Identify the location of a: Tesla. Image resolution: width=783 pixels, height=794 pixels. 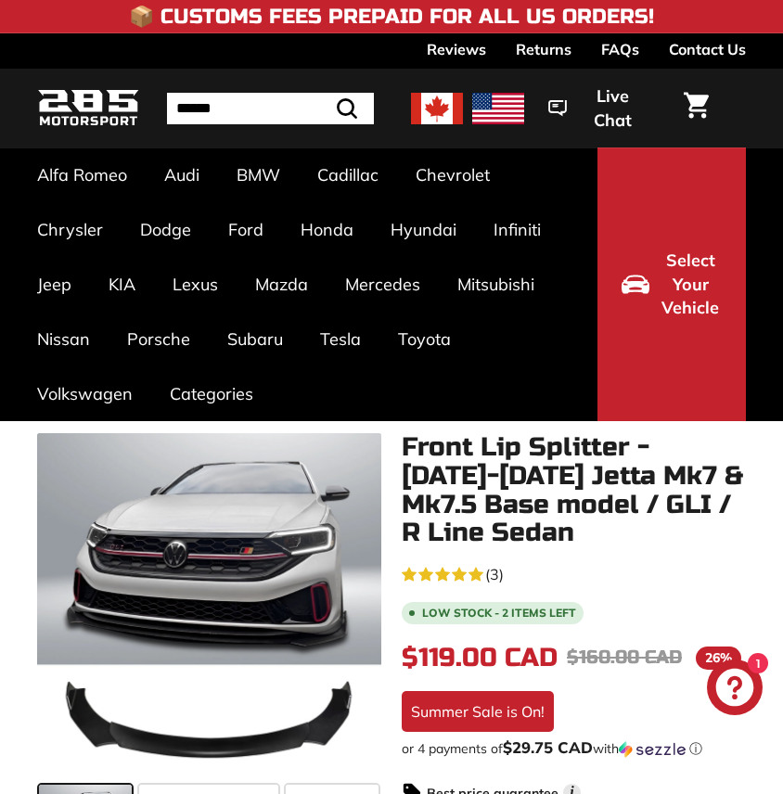
(340, 339).